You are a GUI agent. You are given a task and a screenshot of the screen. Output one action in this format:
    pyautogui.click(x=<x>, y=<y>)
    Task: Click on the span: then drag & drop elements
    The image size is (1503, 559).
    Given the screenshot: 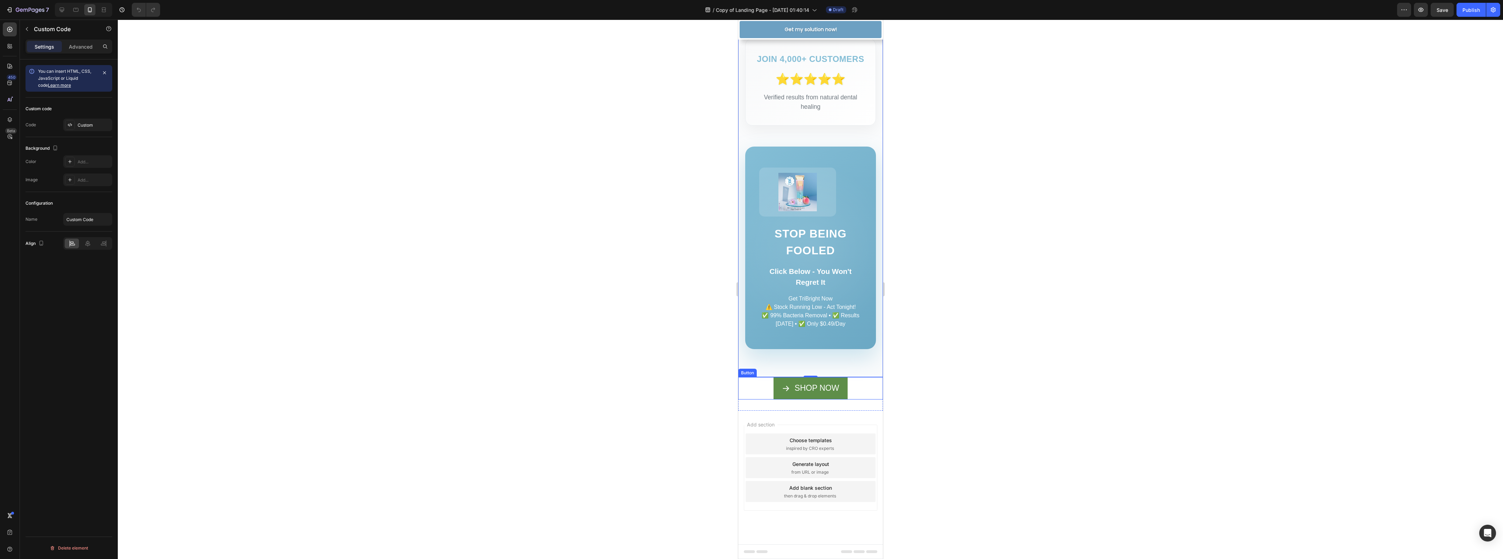 What is the action you would take?
    pyautogui.click(x=72, y=476)
    